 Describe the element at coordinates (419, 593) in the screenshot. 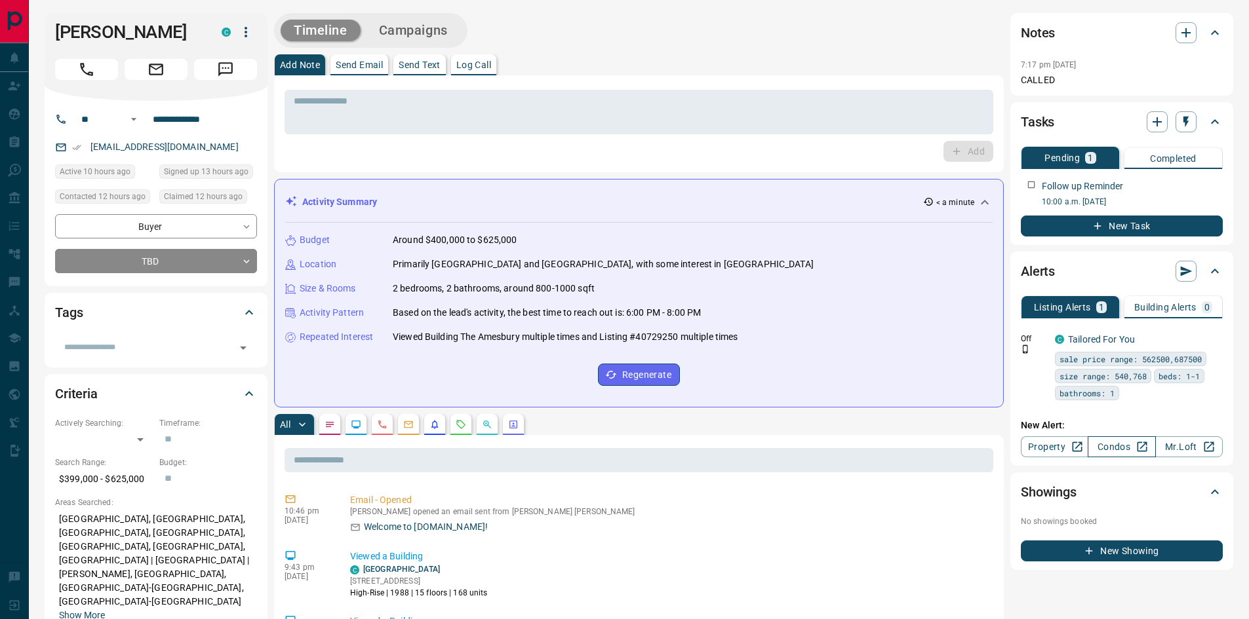

I see `p: High-Rise | 1988 | 15 floors | 168 units` at that location.